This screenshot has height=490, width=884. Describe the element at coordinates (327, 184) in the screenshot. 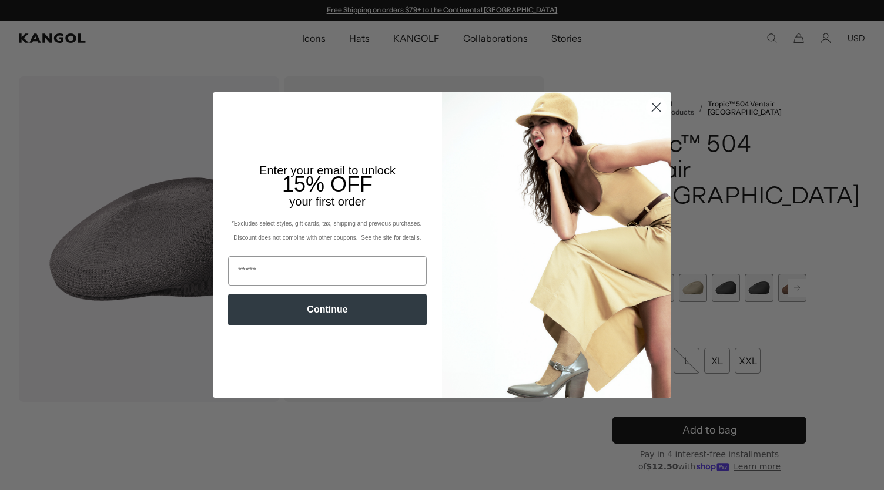

I see `span: 15% OFF` at that location.